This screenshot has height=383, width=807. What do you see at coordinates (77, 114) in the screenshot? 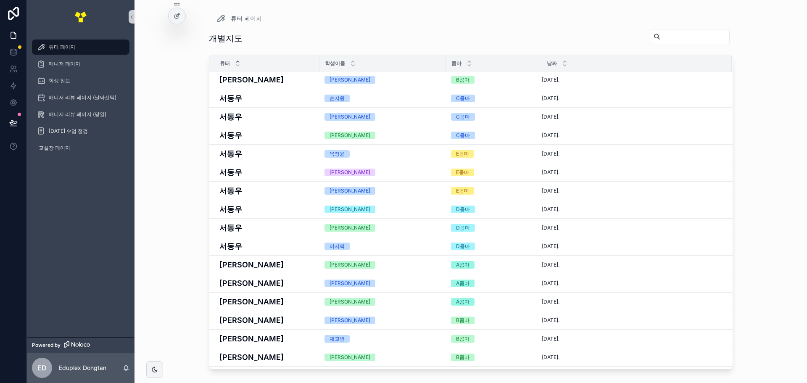
I see `span: 매니저 리뷰 페이지 (당일)` at bounding box center [77, 114].